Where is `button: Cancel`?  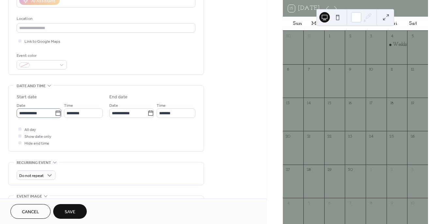 button: Cancel is located at coordinates (30, 211).